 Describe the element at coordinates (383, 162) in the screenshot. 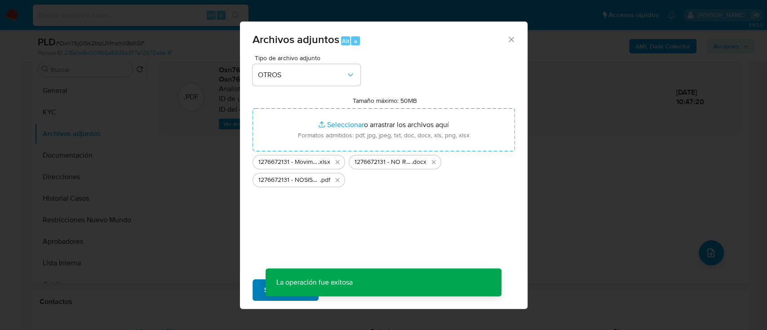

I see `span: 1276672131 - NO ROI Oxn76j0ISk2bpUMnsmX8shGF_2025_09_18_02_02_17` at that location.